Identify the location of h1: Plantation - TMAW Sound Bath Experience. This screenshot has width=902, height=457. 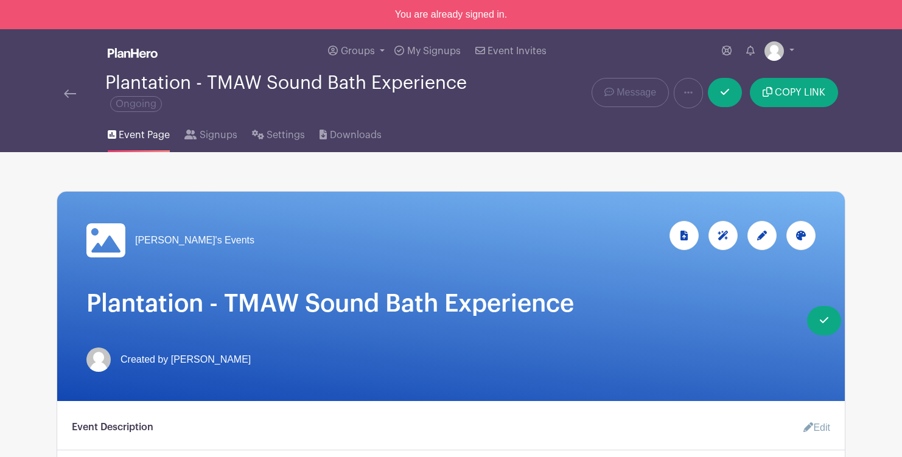
(451, 304).